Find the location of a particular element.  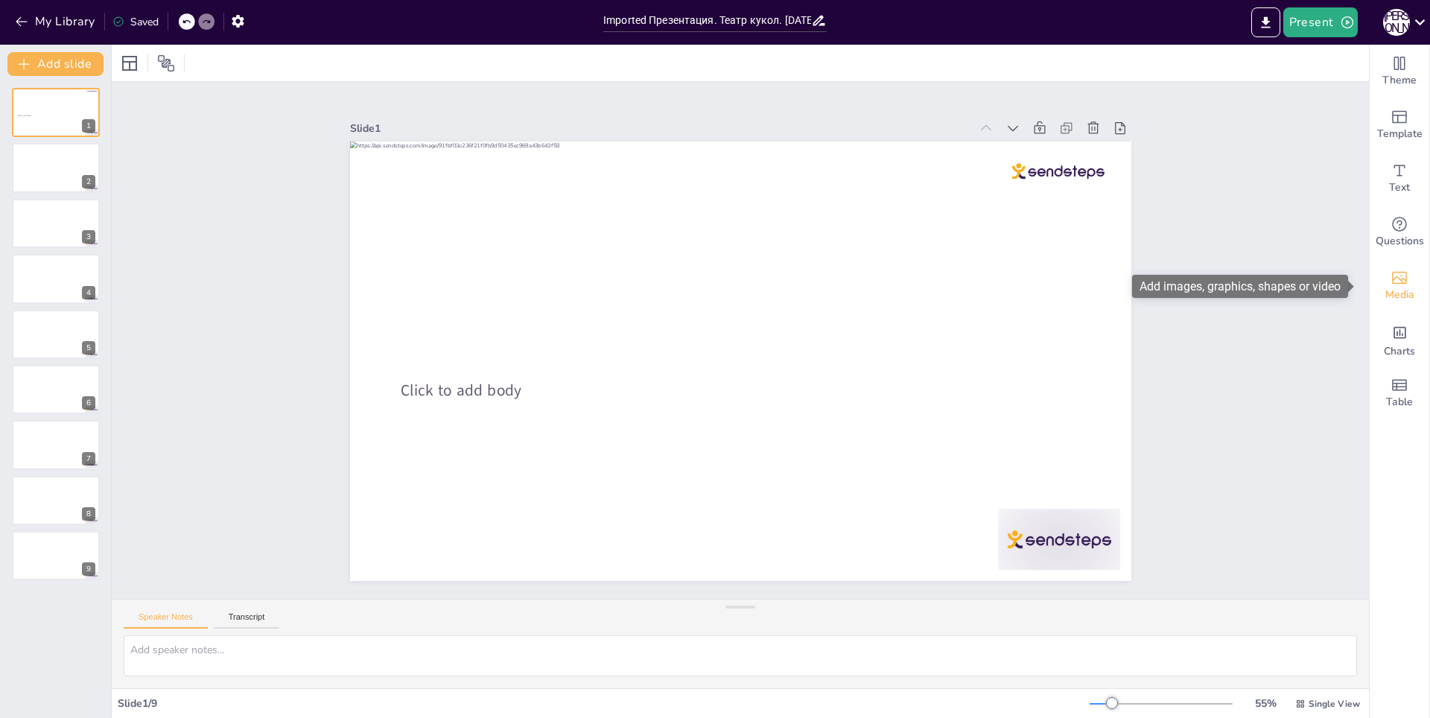

input: Insert title is located at coordinates (707, 20).